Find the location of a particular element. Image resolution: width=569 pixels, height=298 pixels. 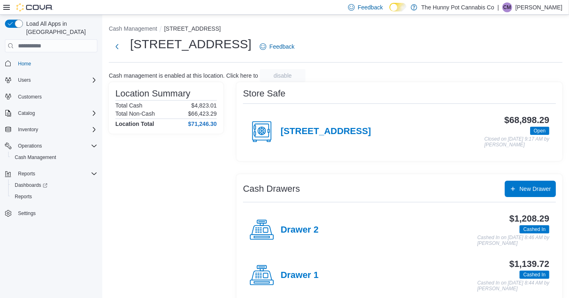

img: Cova is located at coordinates (35, 7).